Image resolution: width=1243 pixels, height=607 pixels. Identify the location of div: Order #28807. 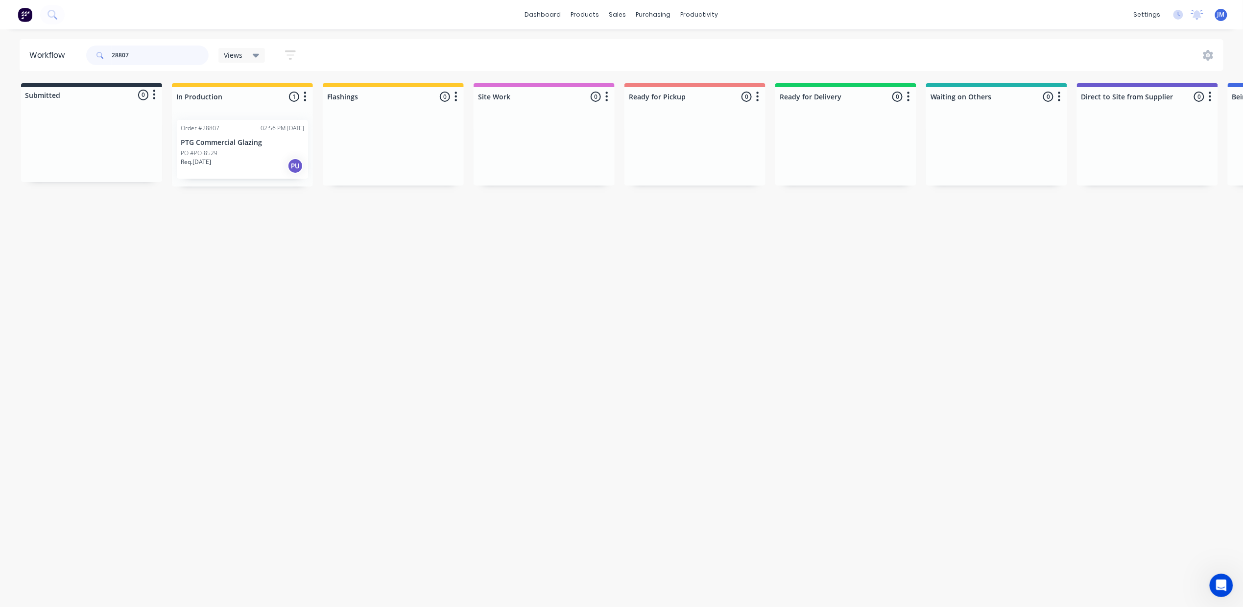
(200, 128).